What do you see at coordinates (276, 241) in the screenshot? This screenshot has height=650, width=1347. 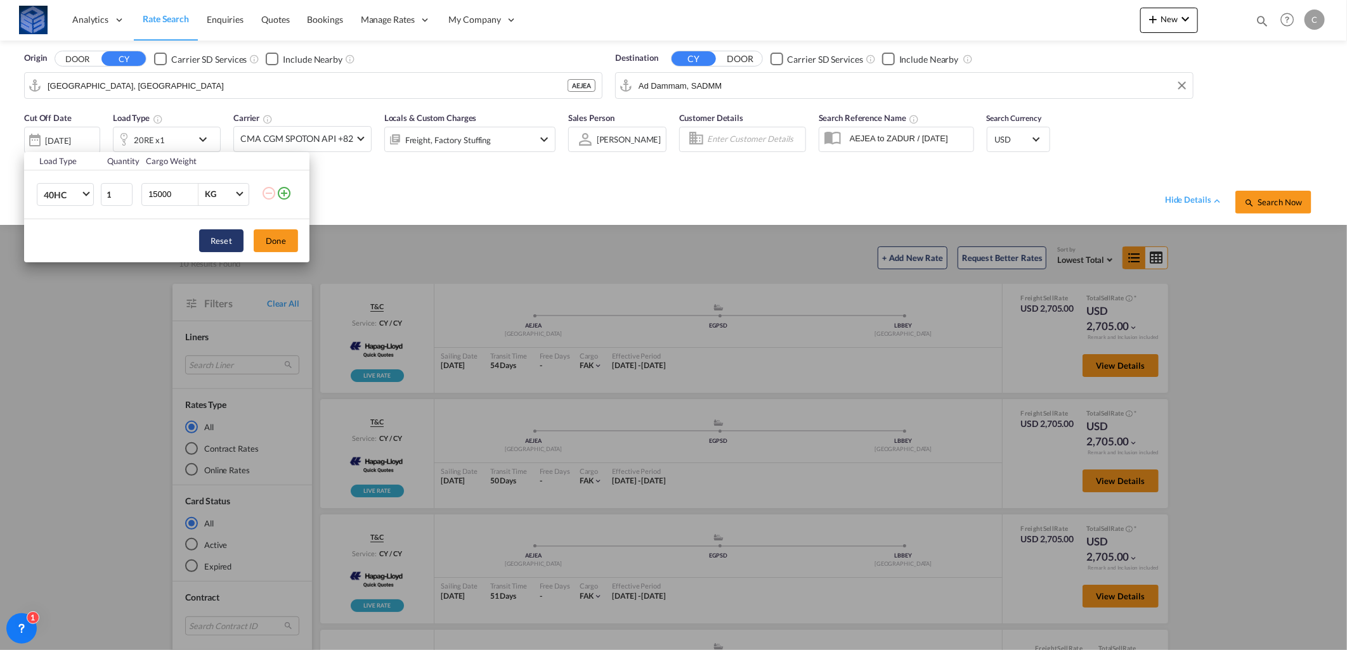 I see `button: Done` at bounding box center [276, 241].